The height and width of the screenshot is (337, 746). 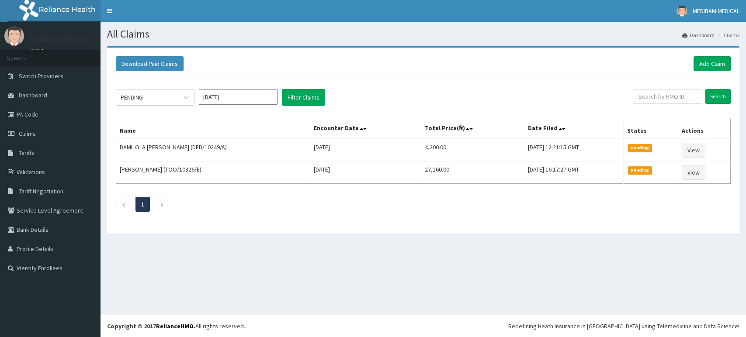 I want to click on a: Add Claim, so click(x=712, y=64).